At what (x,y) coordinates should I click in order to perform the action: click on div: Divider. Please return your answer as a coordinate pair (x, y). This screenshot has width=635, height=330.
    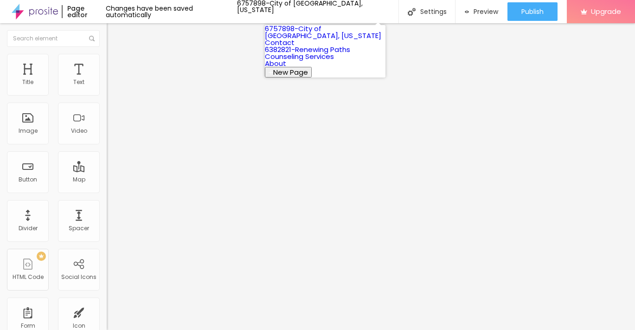
    Looking at the image, I should click on (28, 228).